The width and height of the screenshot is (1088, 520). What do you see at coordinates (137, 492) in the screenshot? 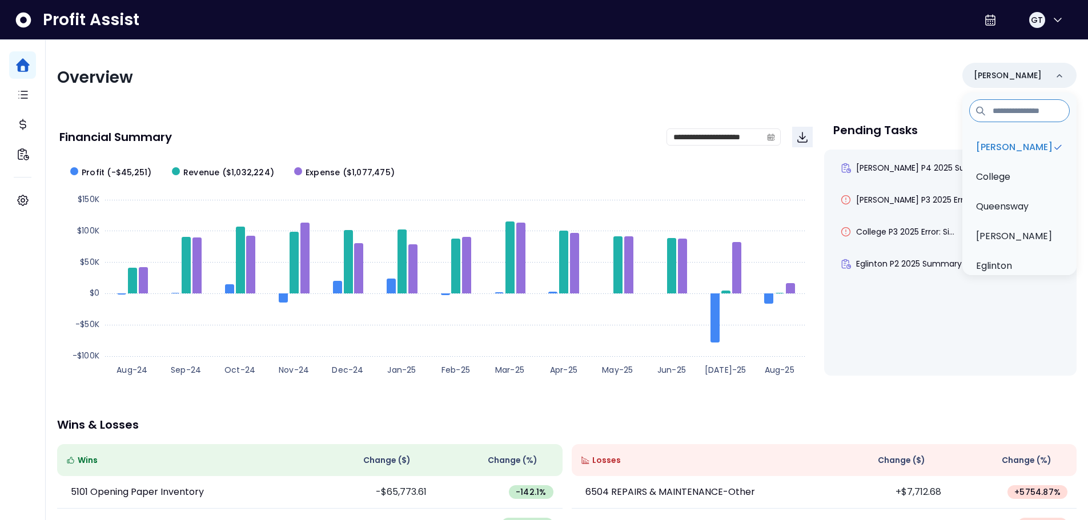
I see `p: 5101 Opening Paper Inventory` at bounding box center [137, 492].